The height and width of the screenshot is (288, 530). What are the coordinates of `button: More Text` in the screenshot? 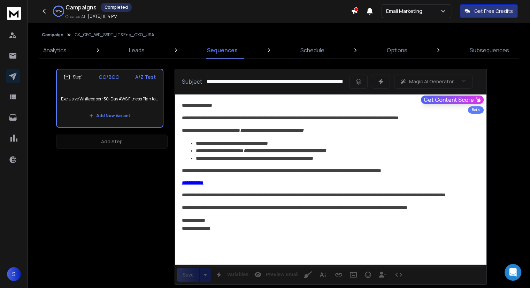 It's located at (323, 275).